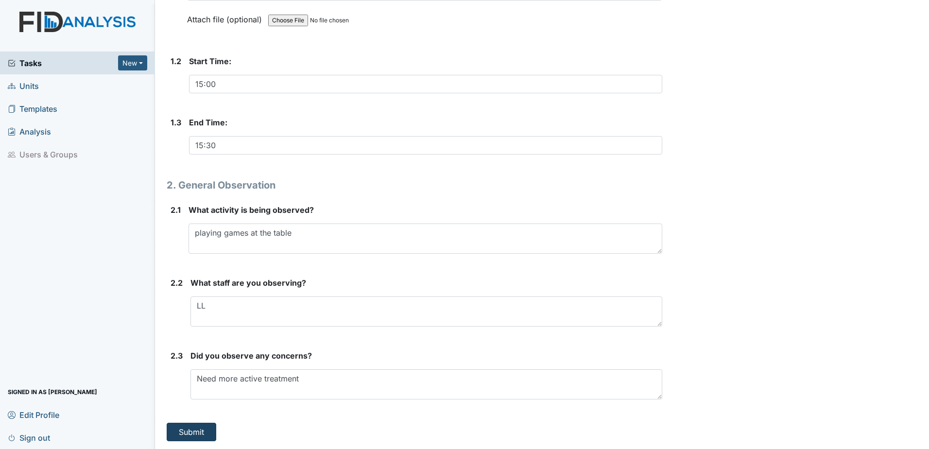  What do you see at coordinates (176, 356) in the screenshot?
I see `label: 2.3` at bounding box center [176, 356].